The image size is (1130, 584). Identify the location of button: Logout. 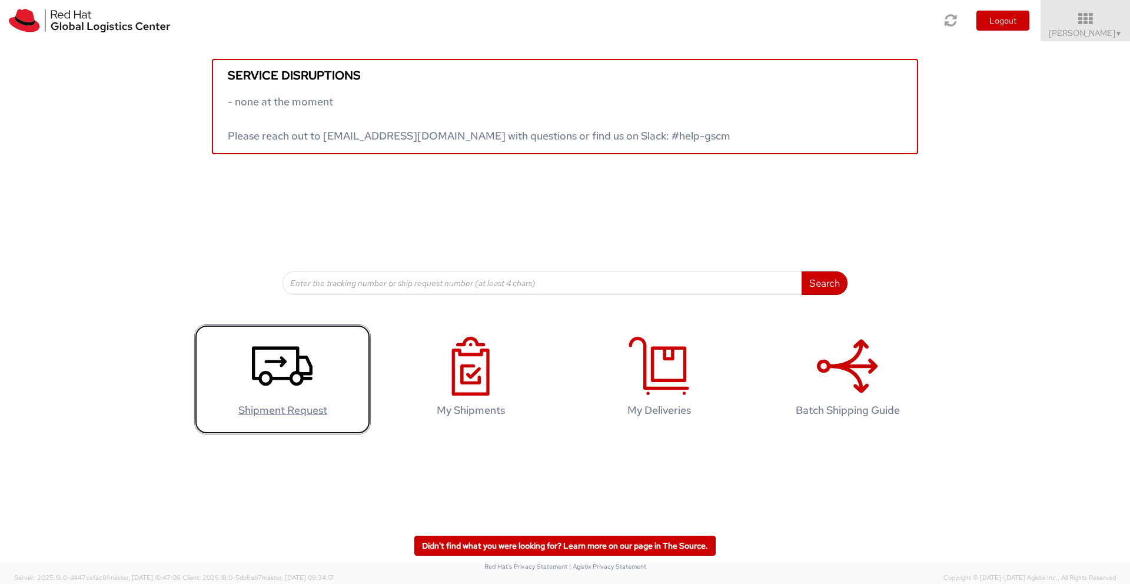
(1003, 21).